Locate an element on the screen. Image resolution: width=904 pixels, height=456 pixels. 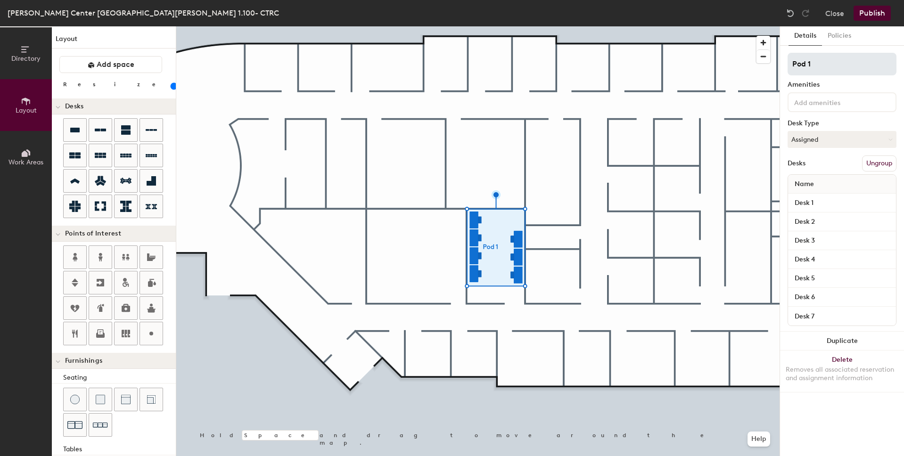
img: Couch (x3) is located at coordinates (100, 425).